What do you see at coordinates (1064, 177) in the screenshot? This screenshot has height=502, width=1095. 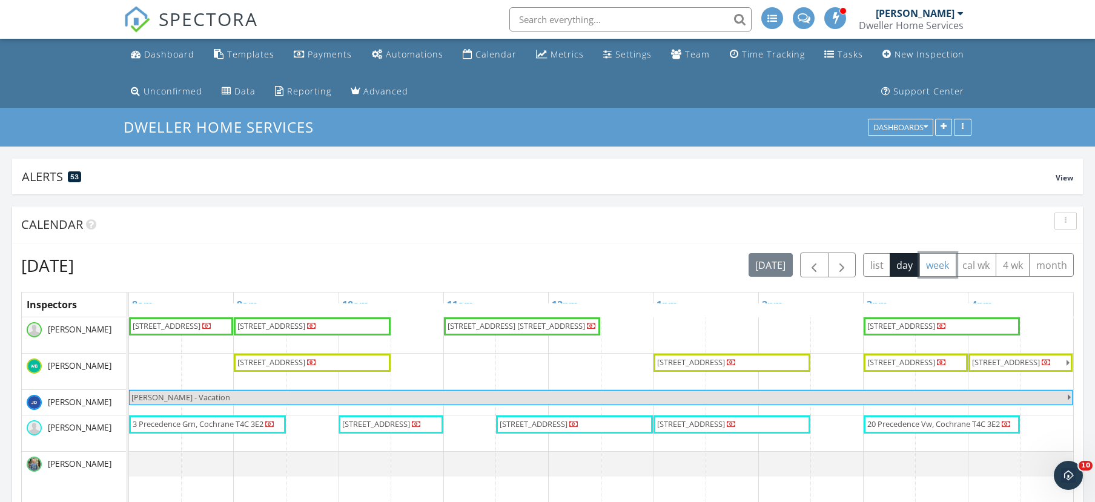 I see `span: View` at bounding box center [1064, 177].